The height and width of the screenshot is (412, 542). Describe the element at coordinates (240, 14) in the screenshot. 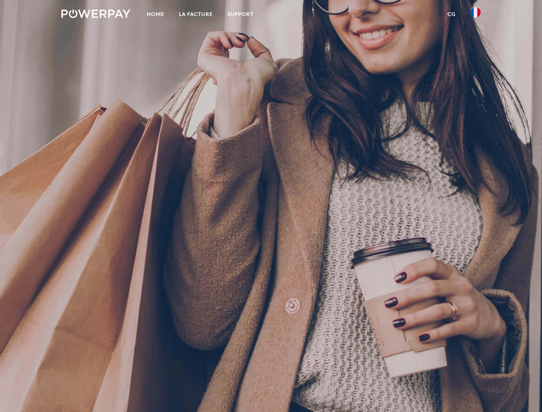

I see `a: Support` at that location.